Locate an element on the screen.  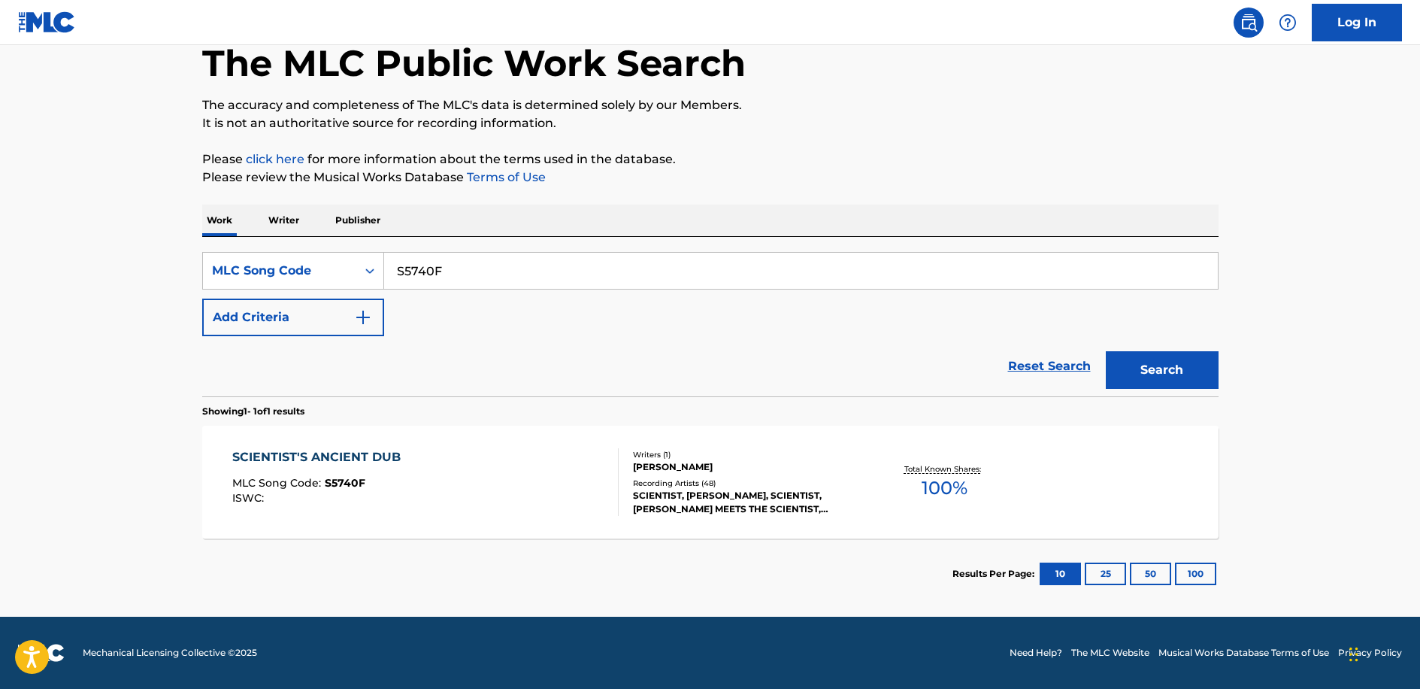
button: 10 is located at coordinates (1060, 574).